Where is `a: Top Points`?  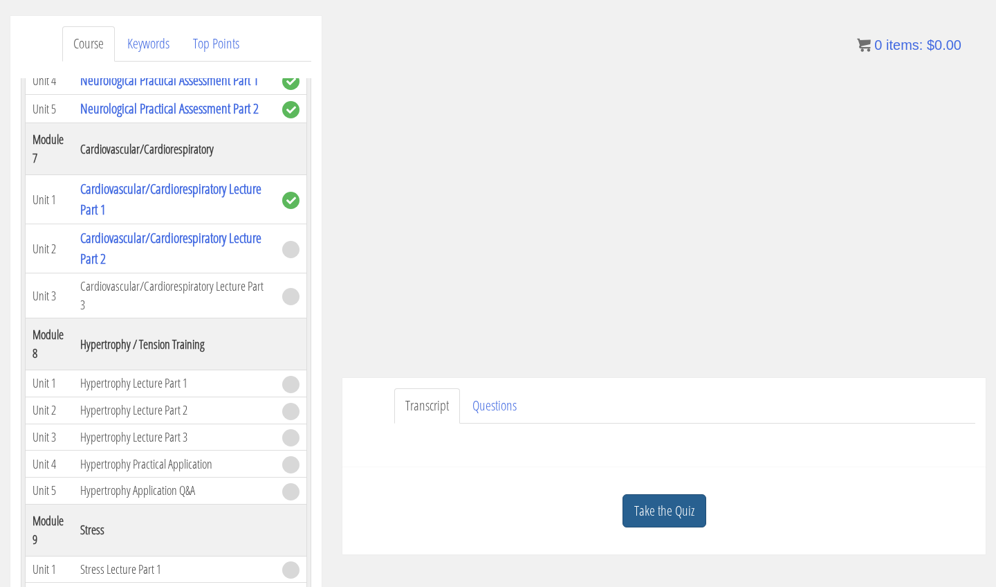 a: Top Points is located at coordinates (216, 44).